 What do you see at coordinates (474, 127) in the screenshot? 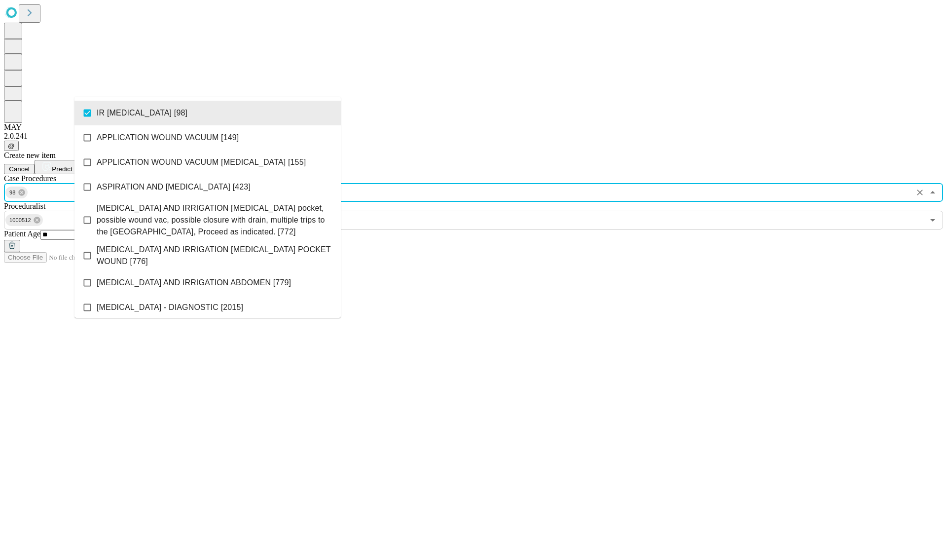
I see `div: MAY` at bounding box center [474, 127].